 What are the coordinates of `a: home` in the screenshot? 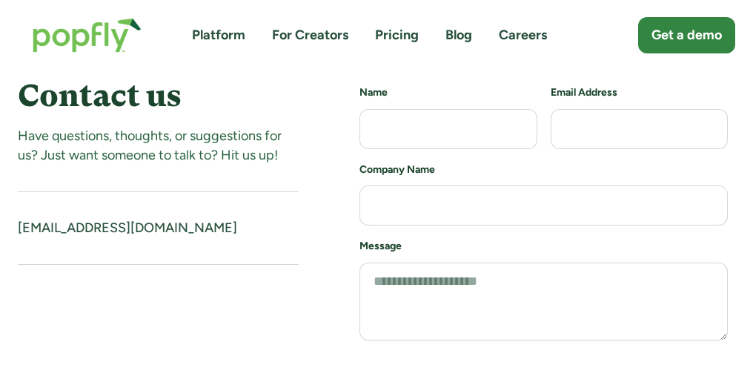 It's located at (87, 35).